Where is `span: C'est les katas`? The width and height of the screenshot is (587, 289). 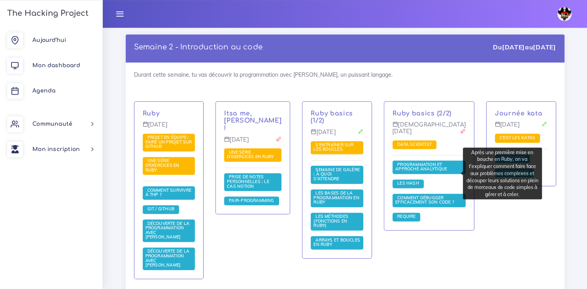 span: C'est les katas is located at coordinates (518, 138).